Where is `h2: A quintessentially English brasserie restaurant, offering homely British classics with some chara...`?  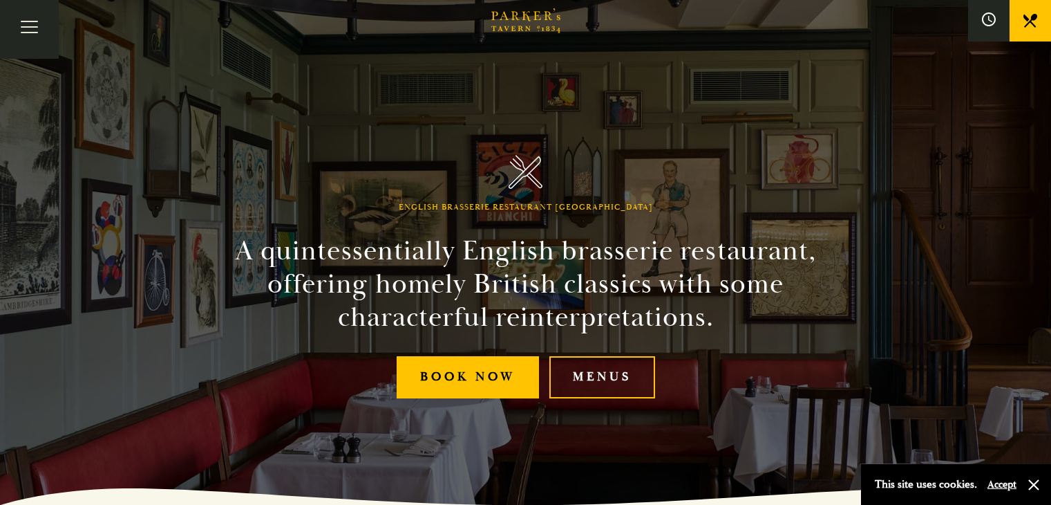
h2: A quintessentially English brasserie restaurant, offering homely British classics with some chara... is located at coordinates (526, 284).